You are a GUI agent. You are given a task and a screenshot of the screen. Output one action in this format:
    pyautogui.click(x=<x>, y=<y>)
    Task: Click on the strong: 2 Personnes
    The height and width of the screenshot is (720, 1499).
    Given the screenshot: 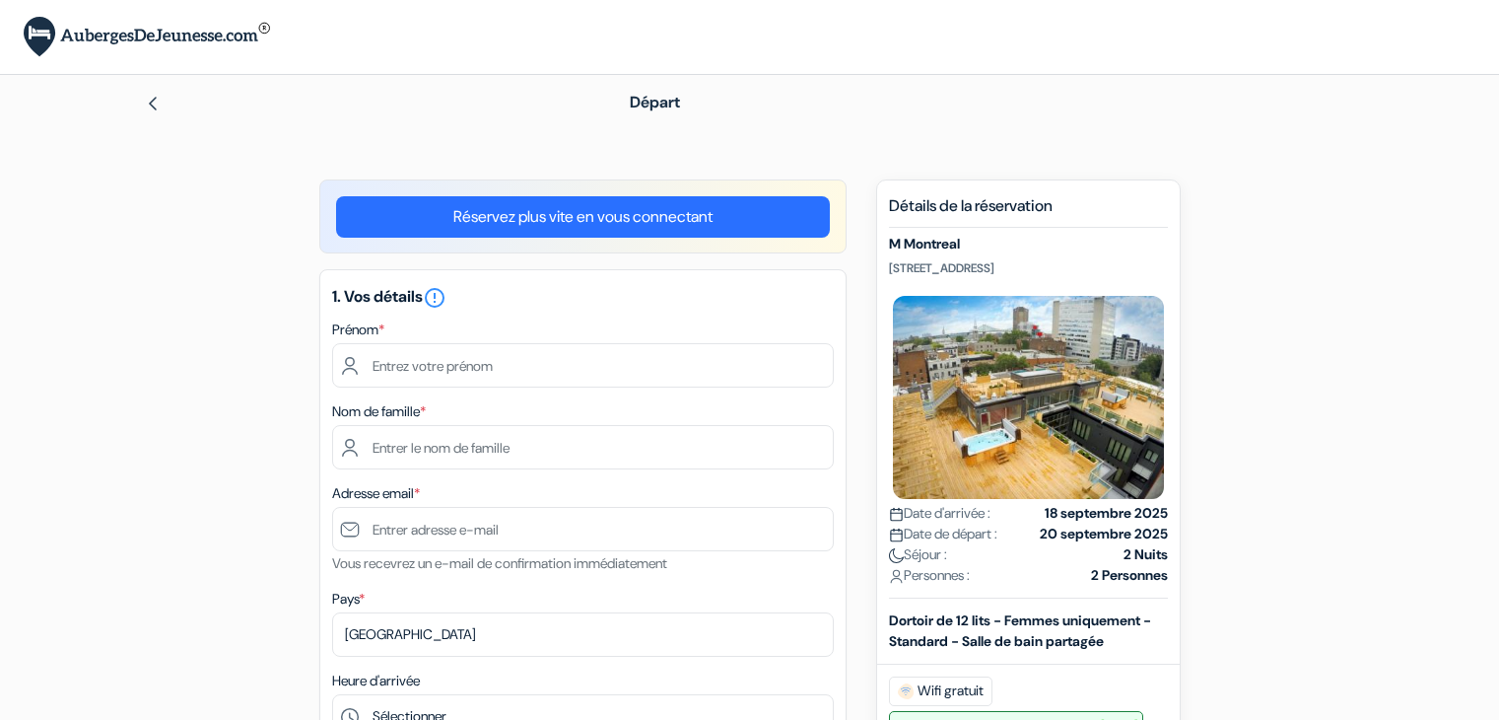 What is the action you would take?
    pyautogui.click(x=1130, y=575)
    